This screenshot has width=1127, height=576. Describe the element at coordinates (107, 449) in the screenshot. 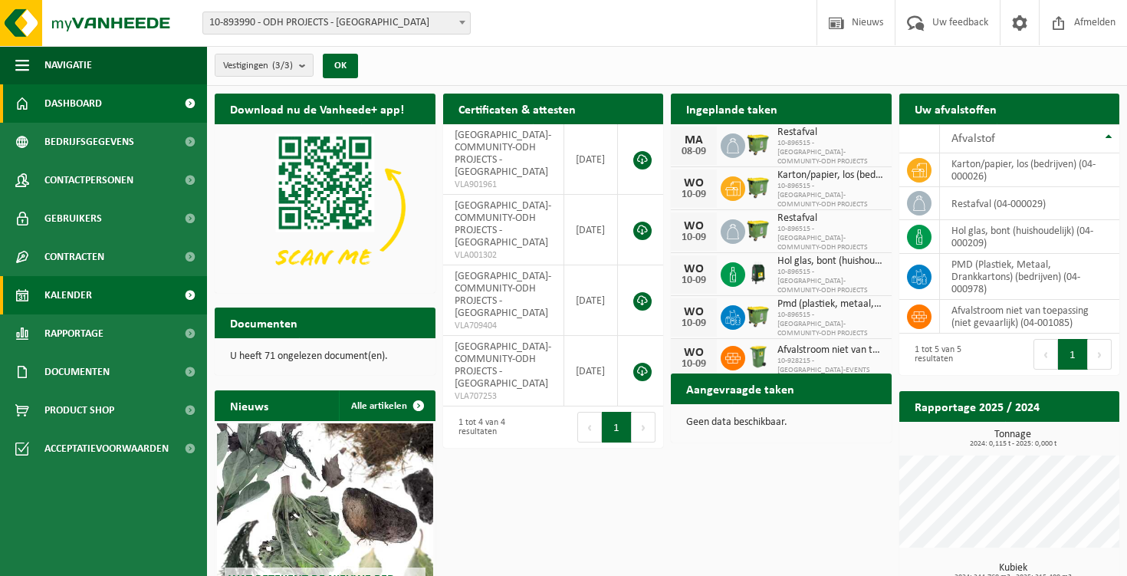

I see `span: Acceptatievoorwaarden` at that location.